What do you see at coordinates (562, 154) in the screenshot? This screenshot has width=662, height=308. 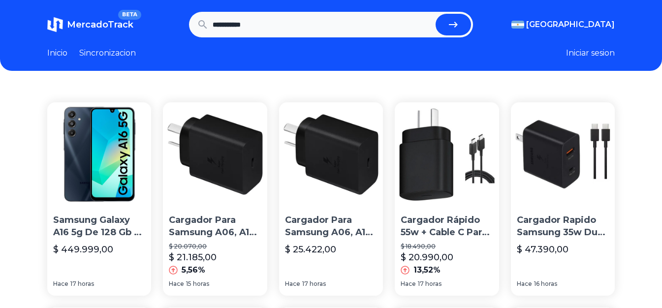 I see `img: Cargador Rapido Samsung 35w Duo Original A05 A15 A06 A16` at bounding box center [562, 154].